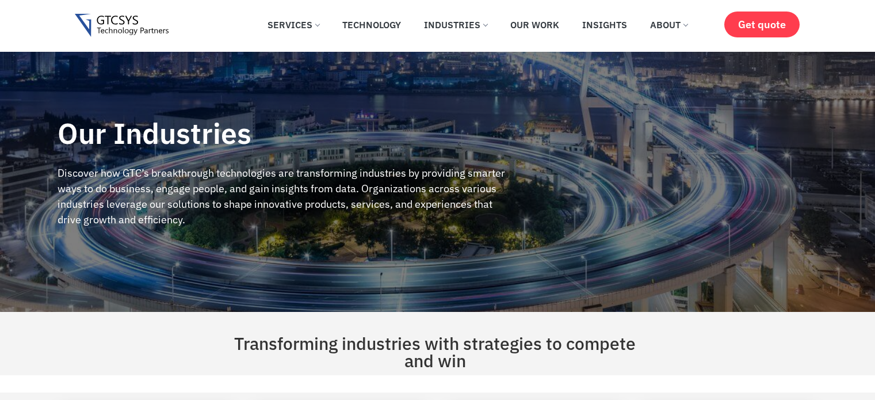  Describe the element at coordinates (293, 25) in the screenshot. I see `a: Services` at that location.